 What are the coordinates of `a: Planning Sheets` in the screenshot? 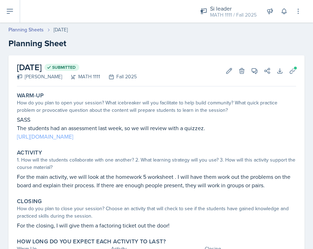 It's located at (26, 30).